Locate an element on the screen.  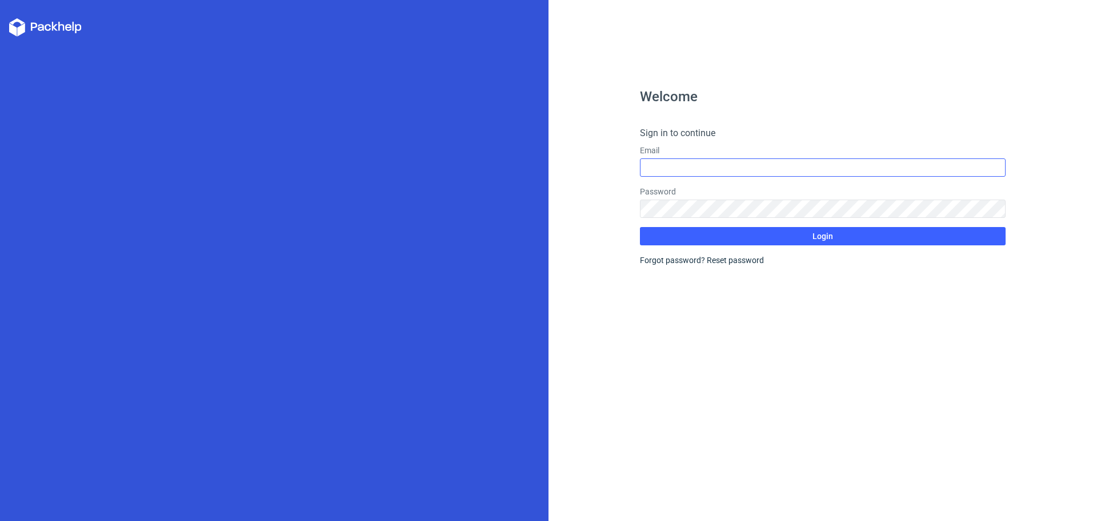
h4: Sign in to continue is located at coordinates (823, 133).